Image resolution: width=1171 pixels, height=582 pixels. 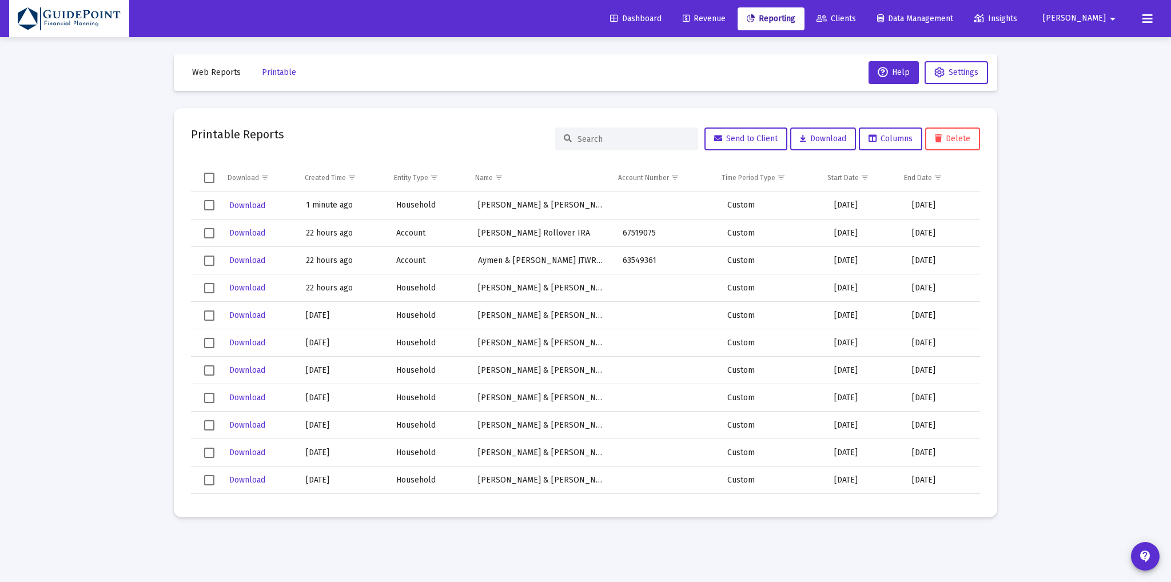 I want to click on span: Reporting, so click(x=771, y=18).